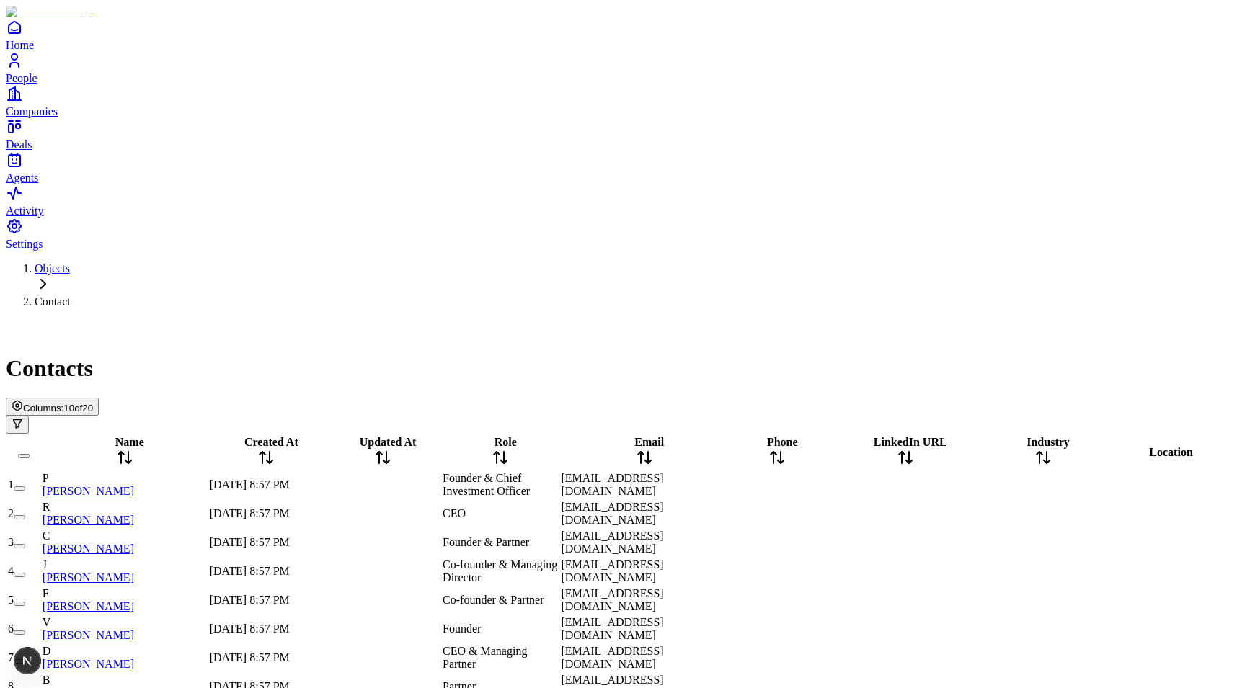  What do you see at coordinates (619, 200) in the screenshot?
I see `a: Activity` at bounding box center [619, 200].